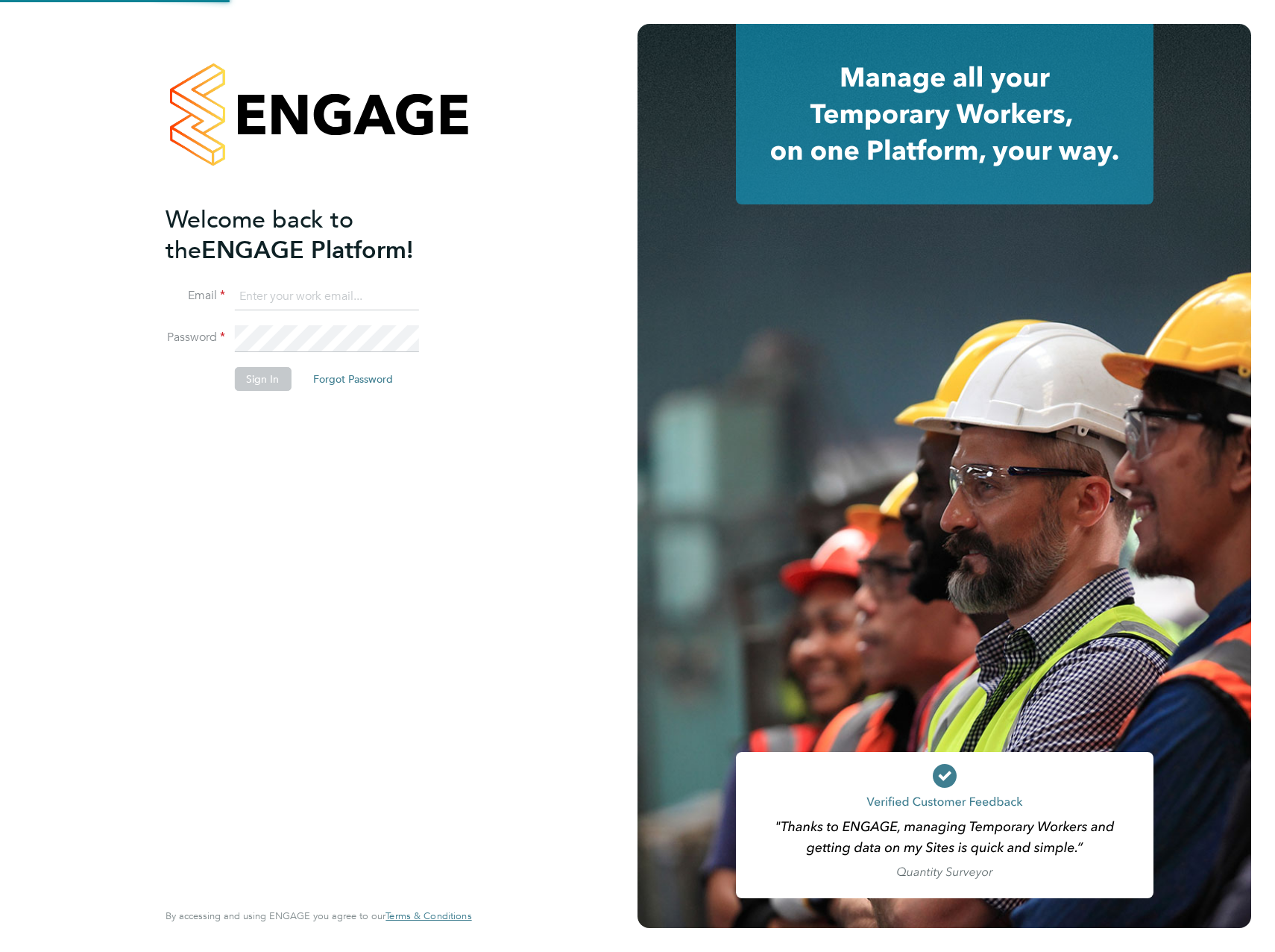 Image resolution: width=1275 pixels, height=952 pixels. What do you see at coordinates (352, 379) in the screenshot?
I see `button: Forgot Password` at bounding box center [352, 379].